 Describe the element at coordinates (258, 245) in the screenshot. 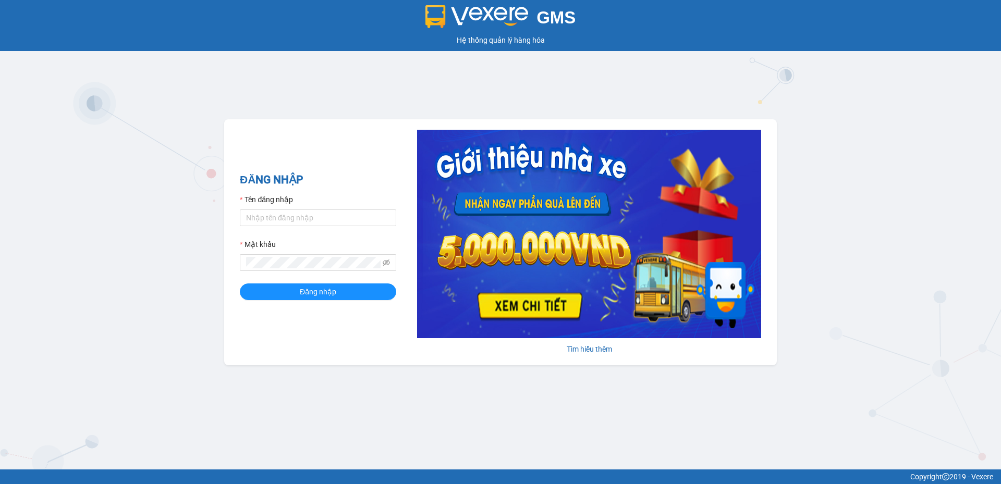

I see `label: Mật khẩu` at that location.